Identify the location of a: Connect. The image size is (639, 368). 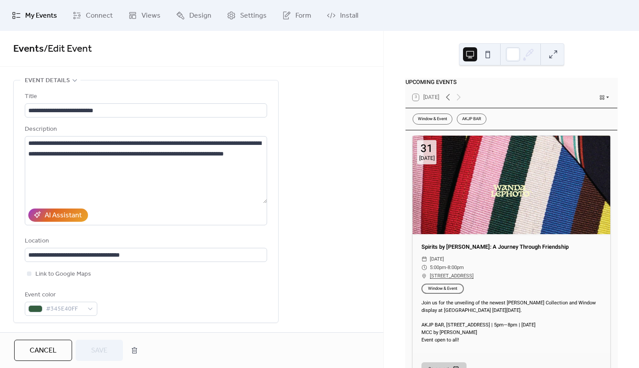
(92, 15).